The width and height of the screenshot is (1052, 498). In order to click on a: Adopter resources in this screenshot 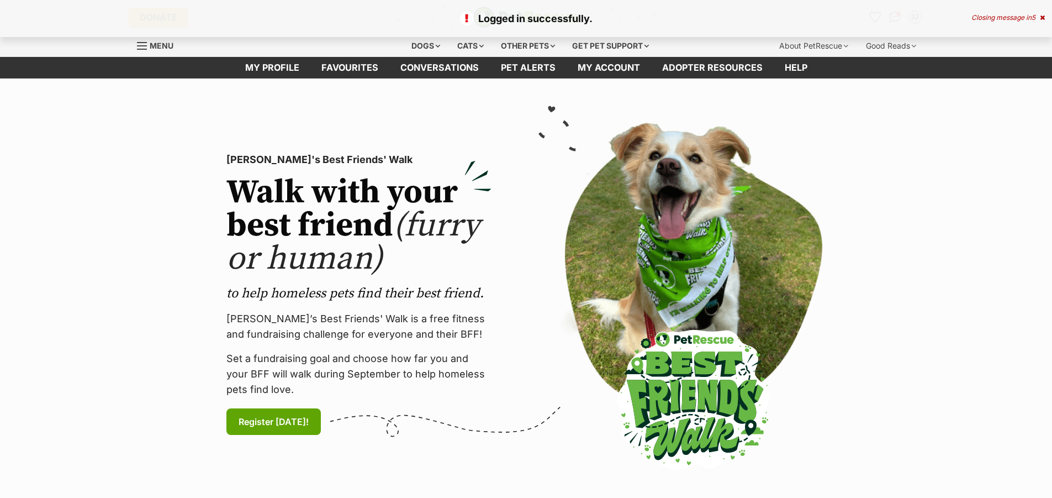, I will do `click(713, 67)`.